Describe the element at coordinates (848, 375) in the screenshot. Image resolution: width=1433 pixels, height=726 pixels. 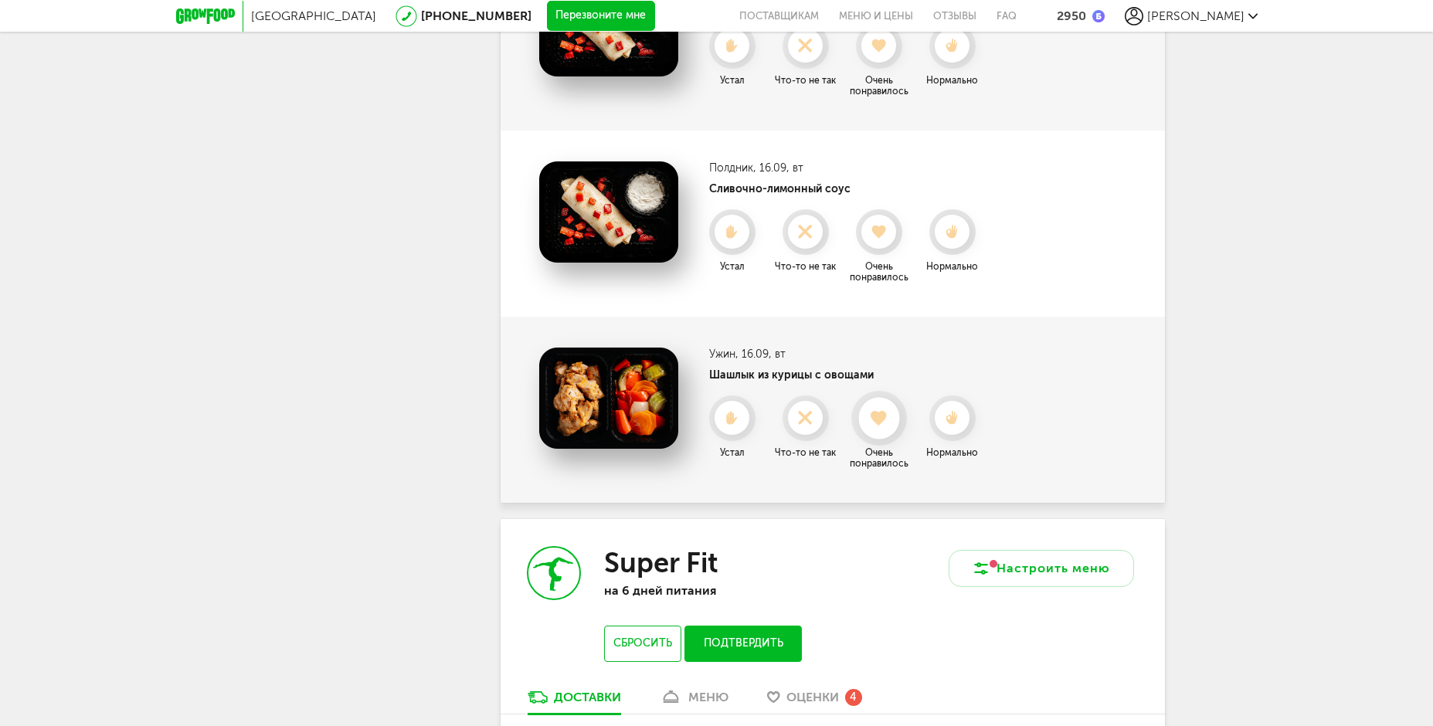
I see `h4: Шашлык из курицы с овощами` at that location.